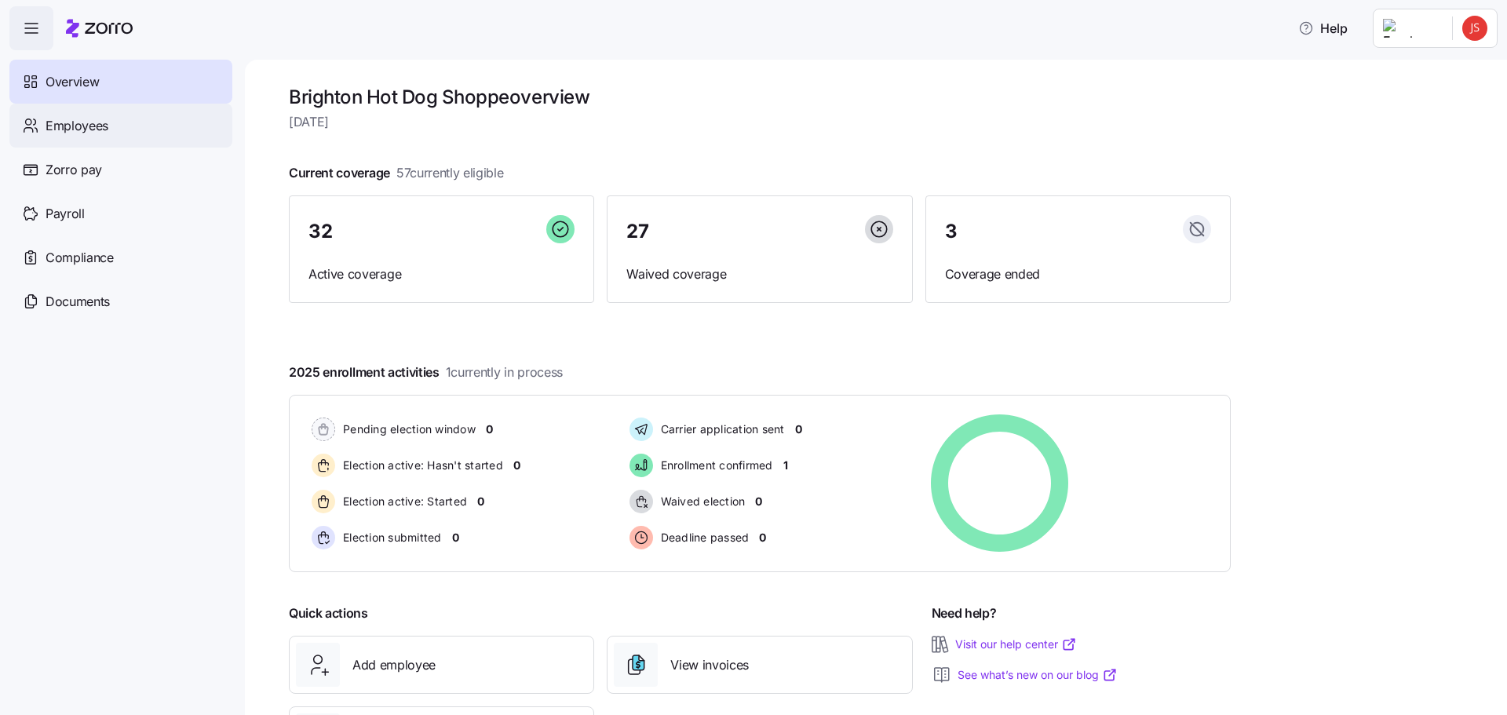 This screenshot has width=1507, height=715. Describe the element at coordinates (121, 82) in the screenshot. I see `a: Overview` at that location.